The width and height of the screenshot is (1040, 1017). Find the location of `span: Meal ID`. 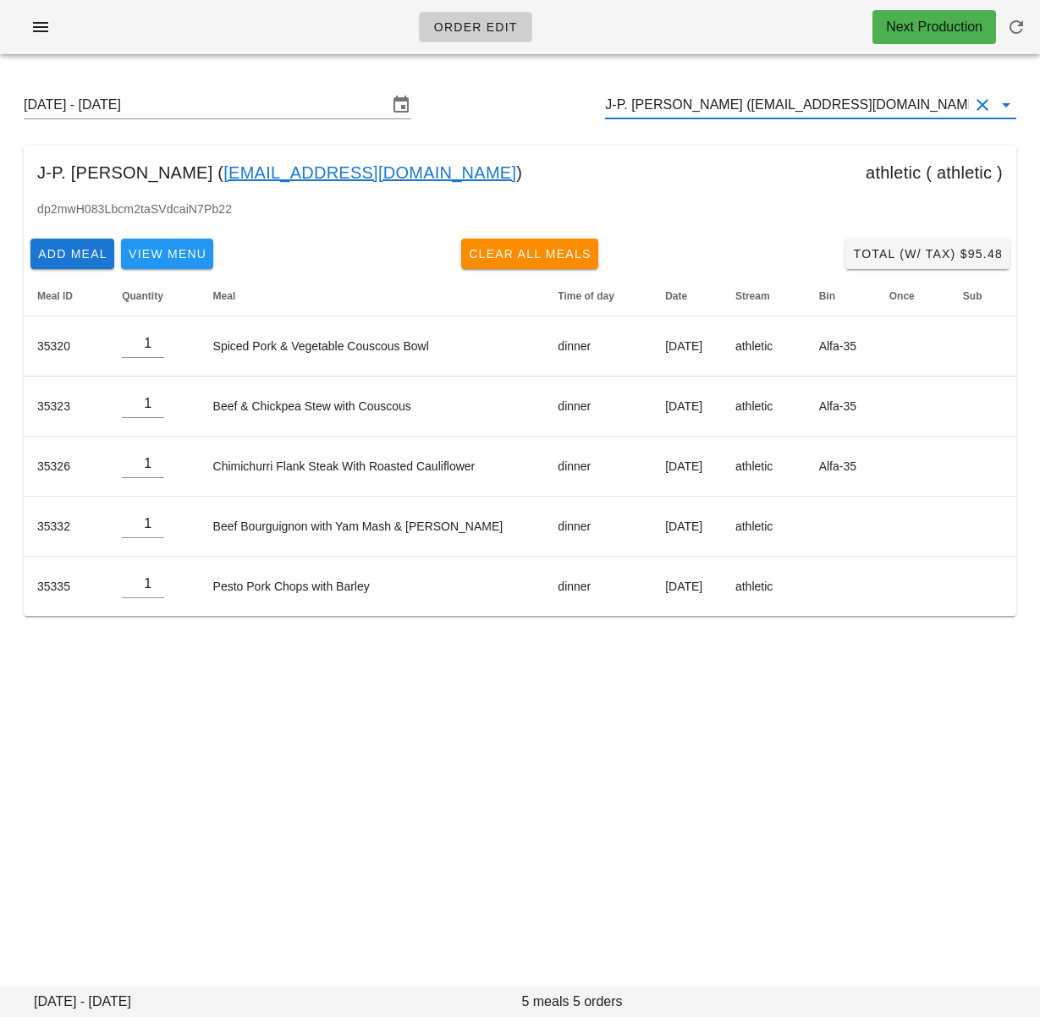

span: Meal ID is located at coordinates (55, 296).